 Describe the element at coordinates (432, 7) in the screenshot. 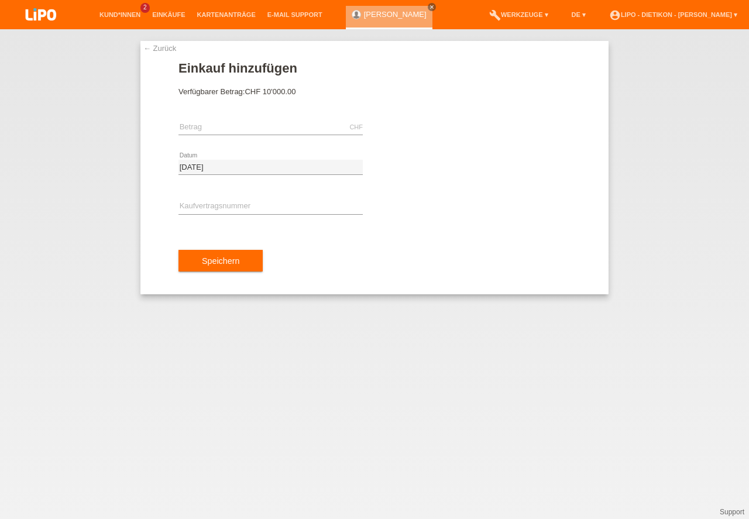

I see `a: close` at that location.